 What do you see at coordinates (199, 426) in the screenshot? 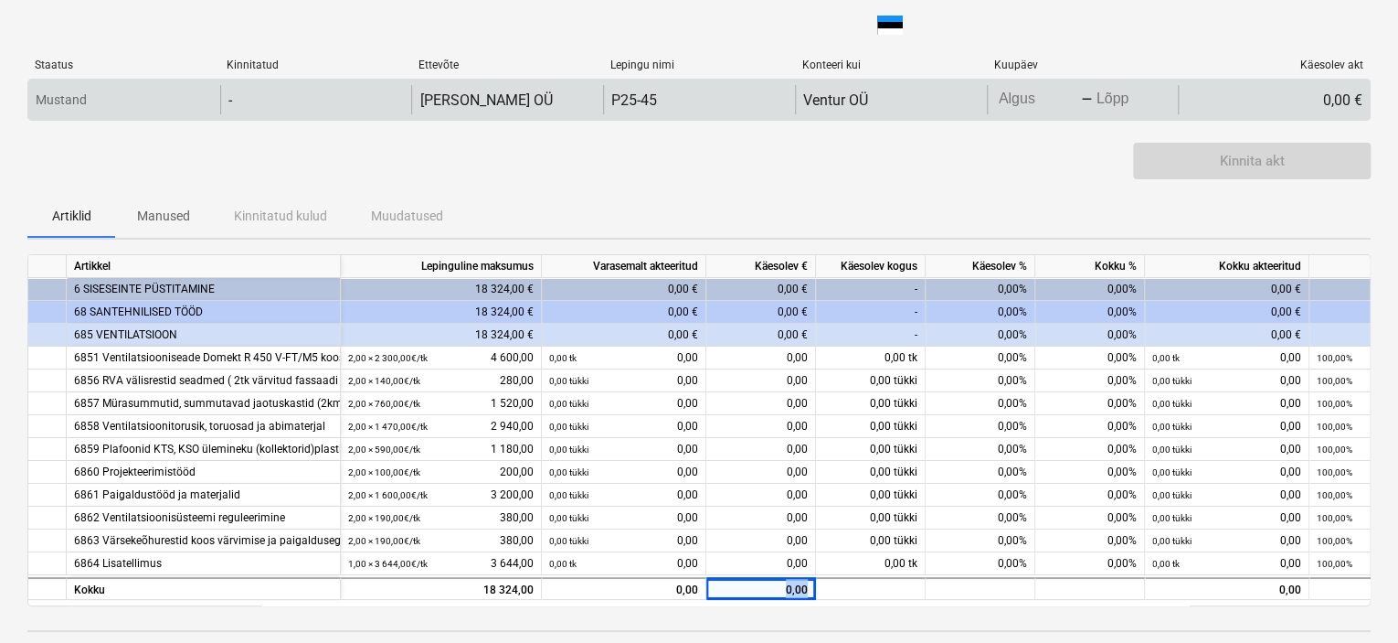
I see `font: 6858 Ventilatsioonitorusik, toruosad ja abimaterjal` at bounding box center [199, 426].